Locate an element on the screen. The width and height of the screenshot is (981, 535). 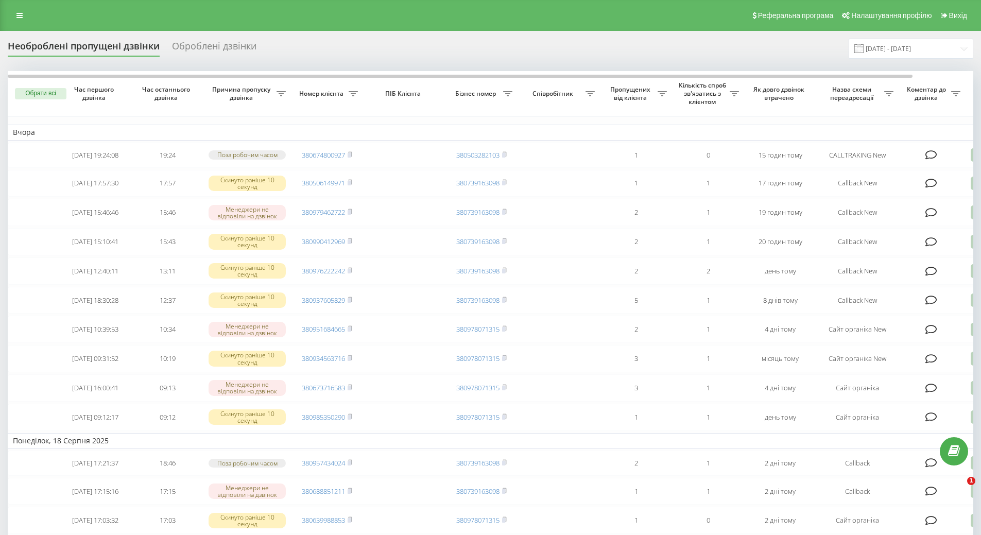
span: Кількість спроб зв'язатись з клієнтом is located at coordinates (704, 93).